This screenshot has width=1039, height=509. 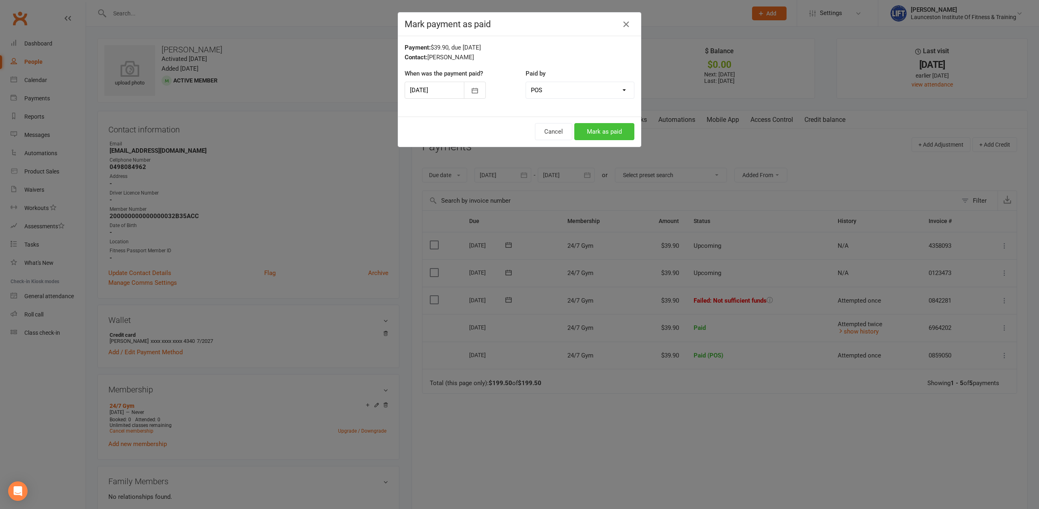 What do you see at coordinates (535, 73) in the screenshot?
I see `label: Paid by` at bounding box center [535, 73].